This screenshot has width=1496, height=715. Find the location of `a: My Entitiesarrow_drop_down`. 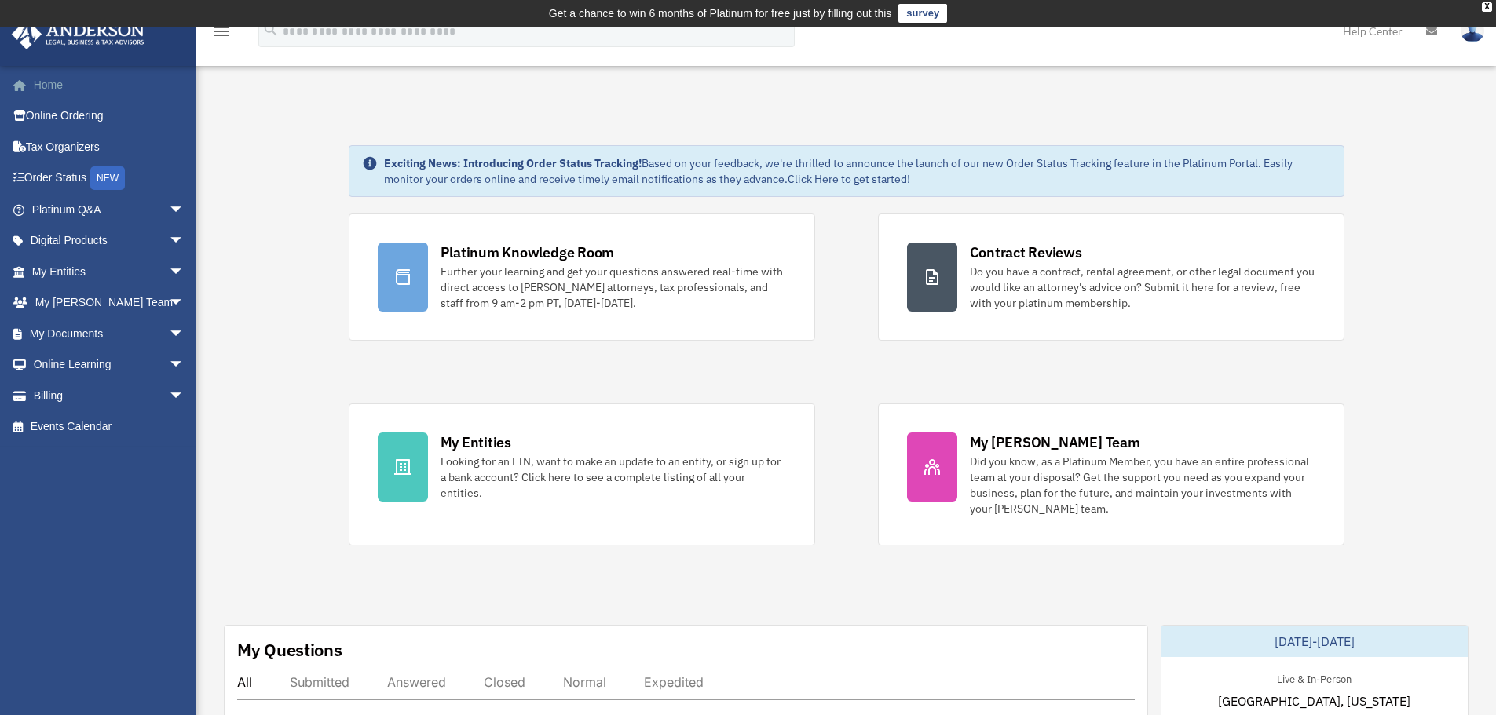

a: My Entitiesarrow_drop_down is located at coordinates (109, 272).